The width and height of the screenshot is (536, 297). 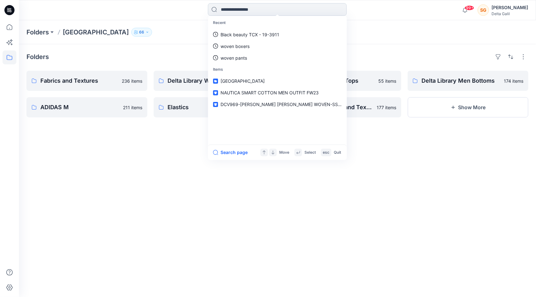 What do you see at coordinates (132, 81) in the screenshot?
I see `p: 236 items` at bounding box center [132, 81].